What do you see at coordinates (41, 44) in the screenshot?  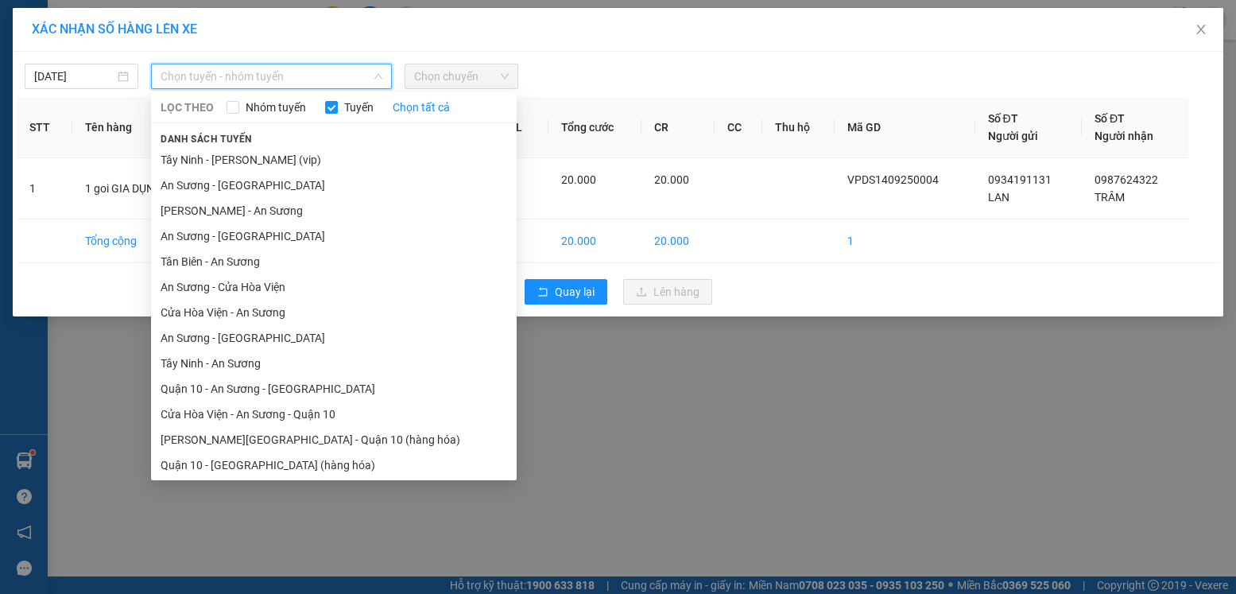 I see `img: logo` at bounding box center [41, 44].